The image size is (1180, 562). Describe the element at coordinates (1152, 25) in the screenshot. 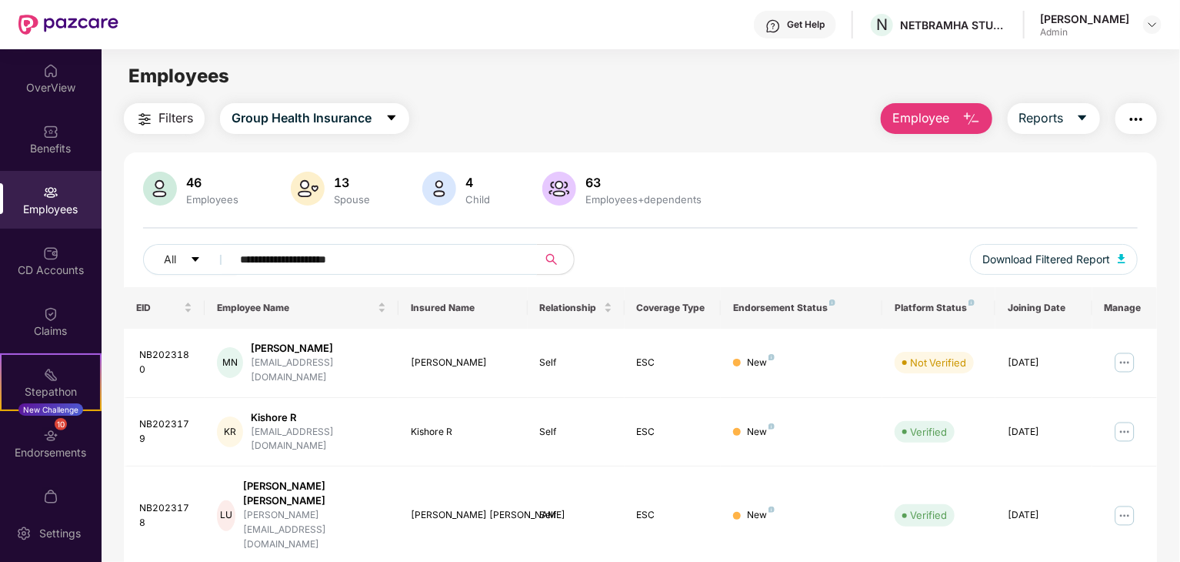

I see `img: svg+xml;base64,PHN2ZyBpZD0iRHJvcGRvd24tMzJ4MzIiIHhtbG5zPSJodHRwOi8vd3d3LnczLm9yZy8yMDAwL3N2ZyIgd2...` at that location.